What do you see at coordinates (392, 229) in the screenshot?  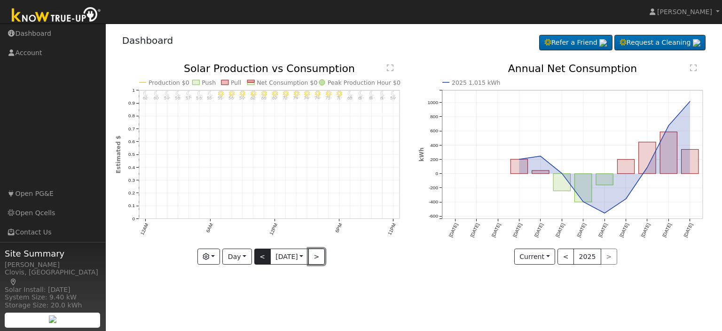 I see `text: 11PM` at bounding box center [392, 229].